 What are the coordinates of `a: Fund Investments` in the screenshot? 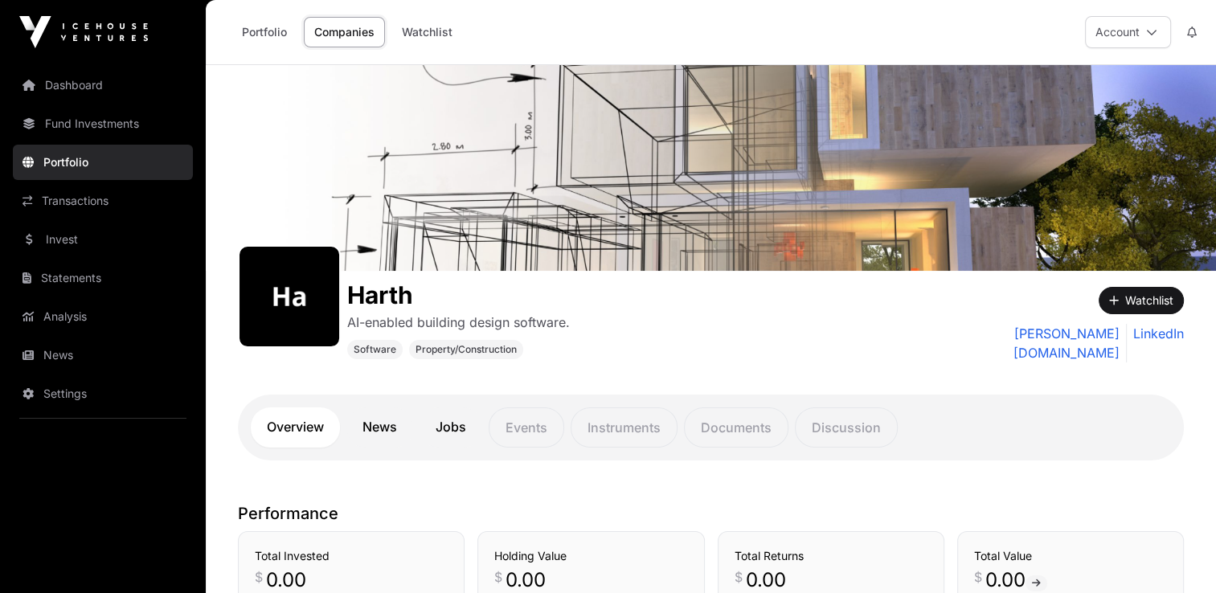 It's located at (103, 124).